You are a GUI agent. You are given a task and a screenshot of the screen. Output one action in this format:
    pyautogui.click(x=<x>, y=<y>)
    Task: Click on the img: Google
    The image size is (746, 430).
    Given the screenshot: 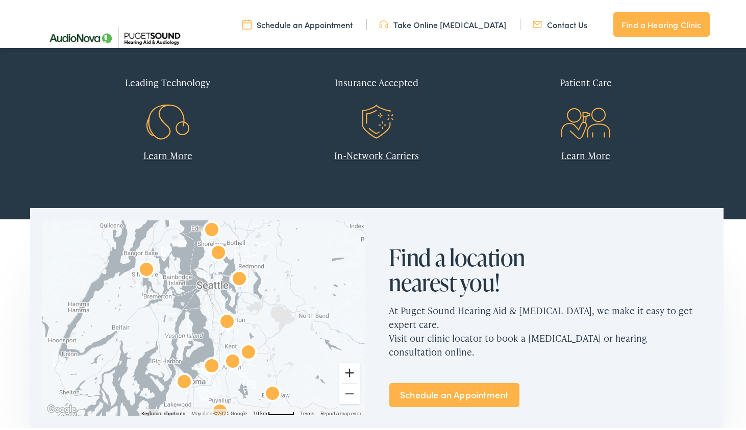 What is the action you would take?
    pyautogui.click(x=62, y=408)
    